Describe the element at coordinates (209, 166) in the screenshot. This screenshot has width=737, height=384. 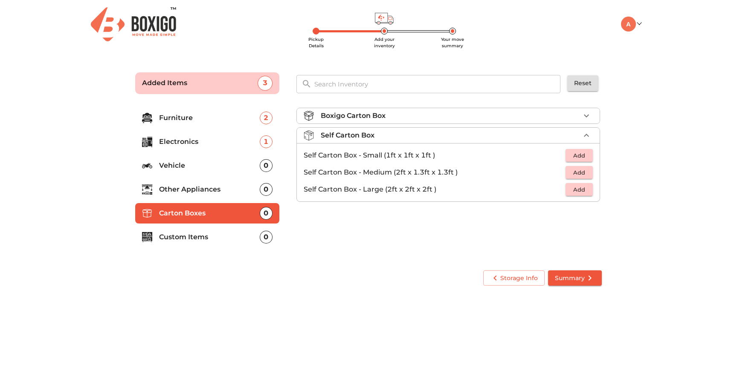
I see `p: Vehicle` at that location.